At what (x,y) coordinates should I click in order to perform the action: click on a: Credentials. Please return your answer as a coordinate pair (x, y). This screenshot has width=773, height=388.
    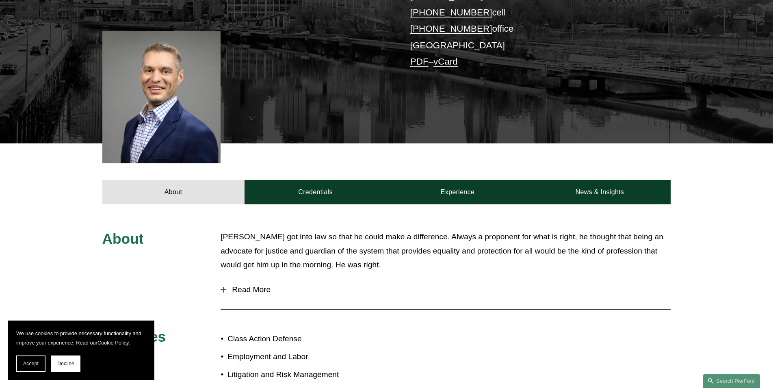
    Looking at the image, I should click on (316, 192).